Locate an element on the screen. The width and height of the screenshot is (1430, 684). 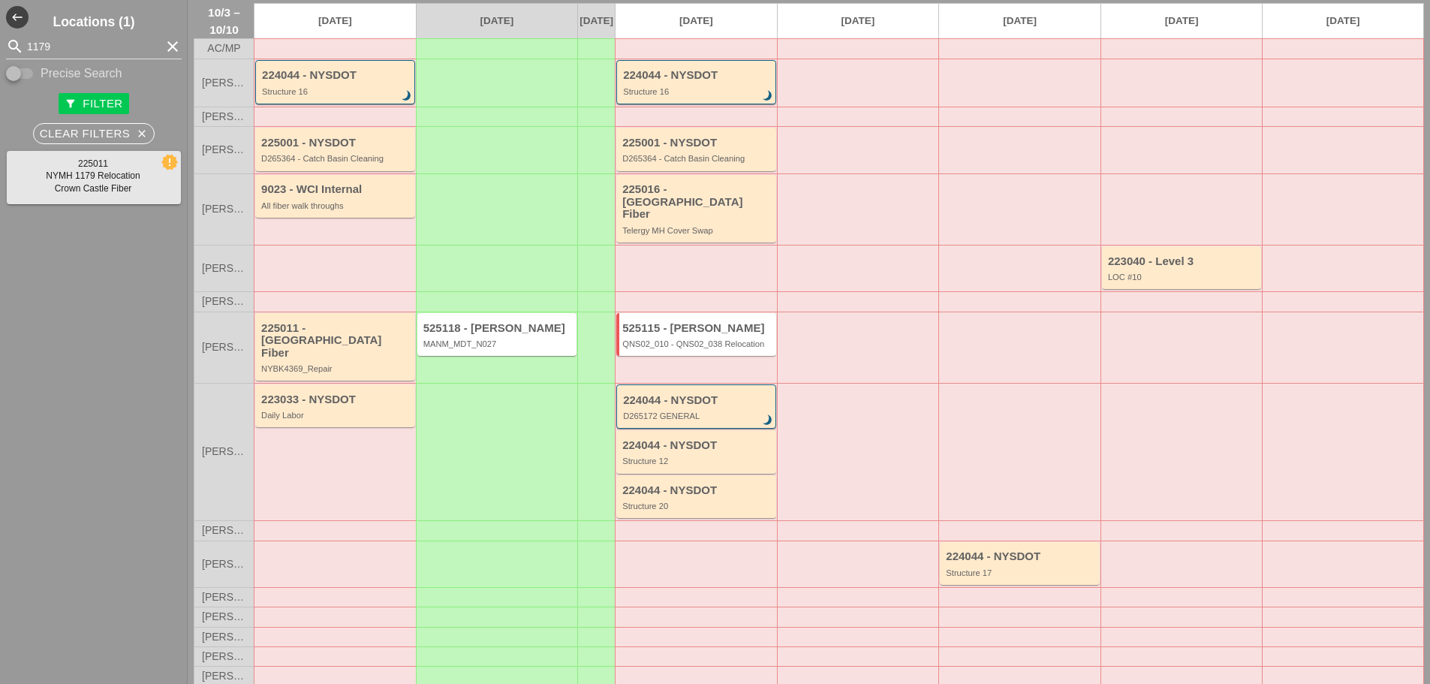
div: 223033 - NYSDOT is located at coordinates (336, 399).